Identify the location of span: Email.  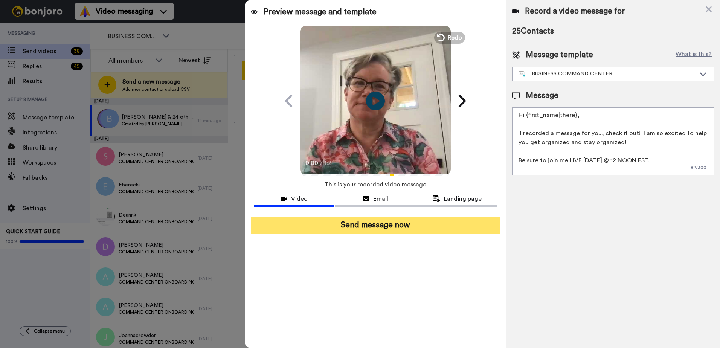
(381, 199).